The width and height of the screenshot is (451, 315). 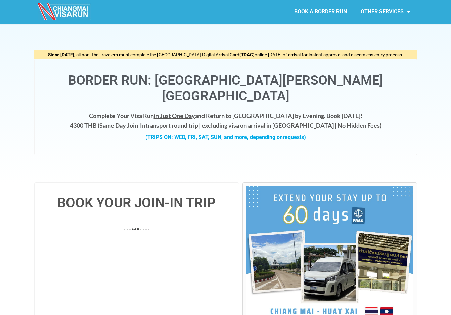 What do you see at coordinates (321, 12) in the screenshot?
I see `nav: Menu` at bounding box center [321, 12].